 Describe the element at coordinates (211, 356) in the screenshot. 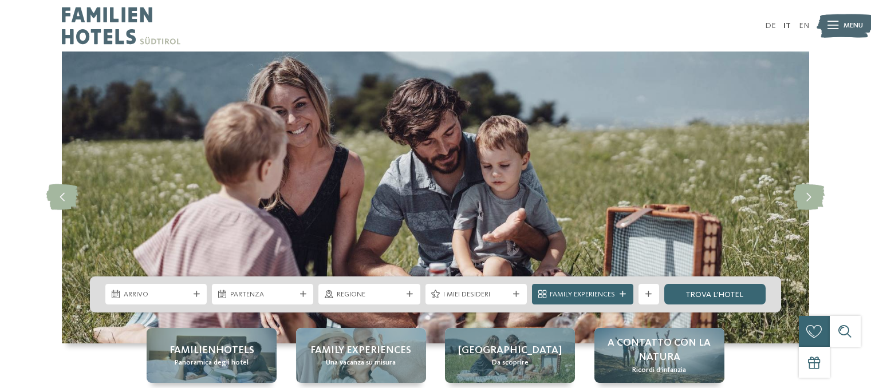

I see `a: Hotel per famiglie in Alto Adige: un’esperienza indimenticabile Familienhotels Panoramica degli h...` at that location.